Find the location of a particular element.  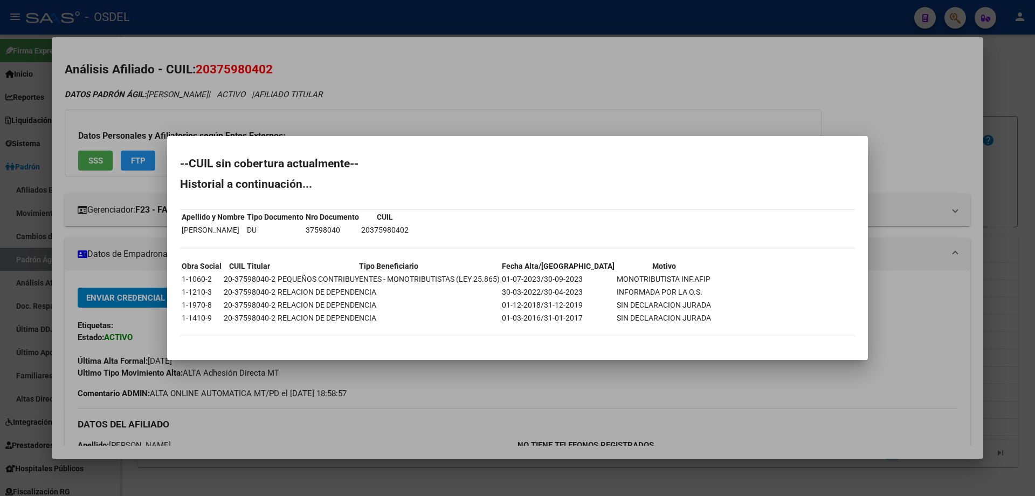

h2: --CUIL sin cobertura actualmente-- is located at coordinates (518, 163).